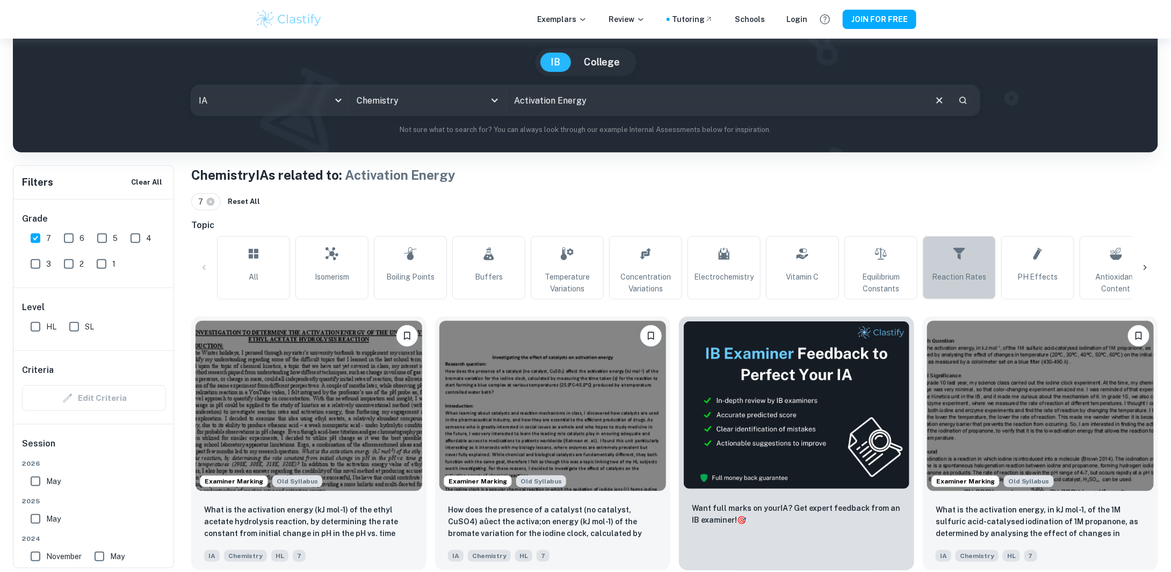 Image resolution: width=1171 pixels, height=572 pixels. I want to click on button: Clear, so click(939, 100).